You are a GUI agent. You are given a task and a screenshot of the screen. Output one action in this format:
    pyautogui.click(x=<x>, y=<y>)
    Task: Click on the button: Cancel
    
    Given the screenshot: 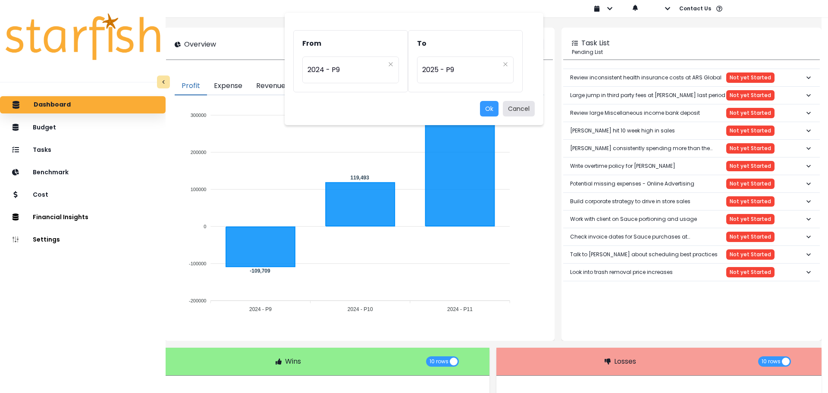 What is the action you would take?
    pyautogui.click(x=519, y=109)
    